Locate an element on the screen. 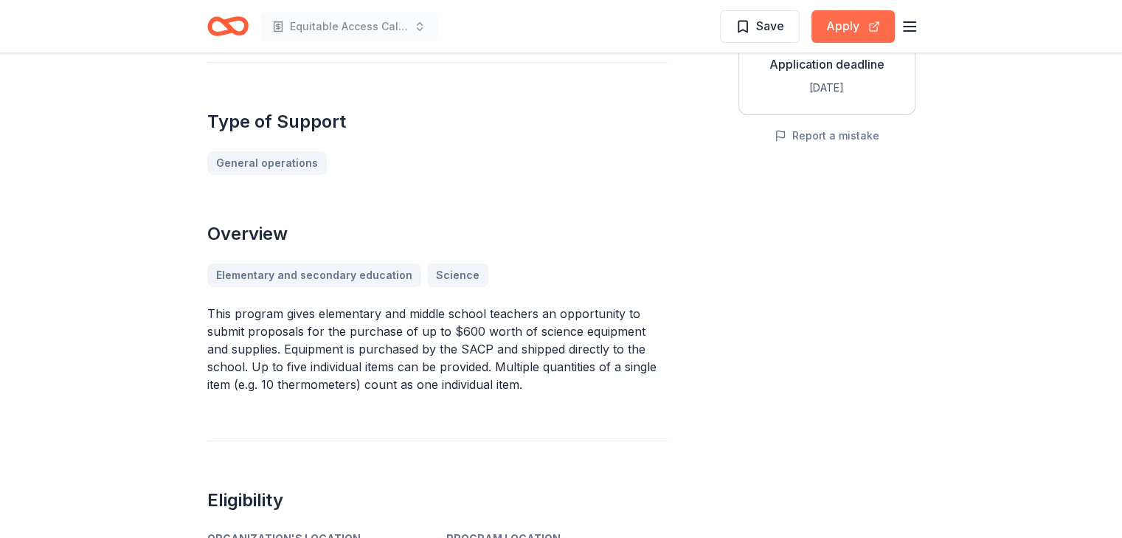  p: This program gives elementary and middle school teachers an opportunity to submit proposals for t... is located at coordinates (438, 349).